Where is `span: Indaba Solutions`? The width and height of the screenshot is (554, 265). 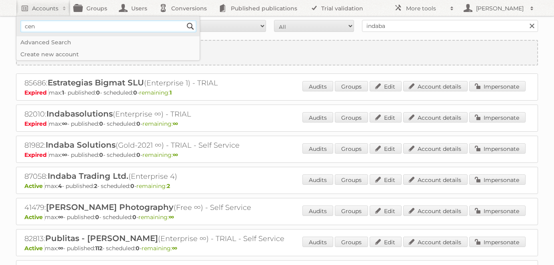
span: Indaba Solutions is located at coordinates (80, 145).